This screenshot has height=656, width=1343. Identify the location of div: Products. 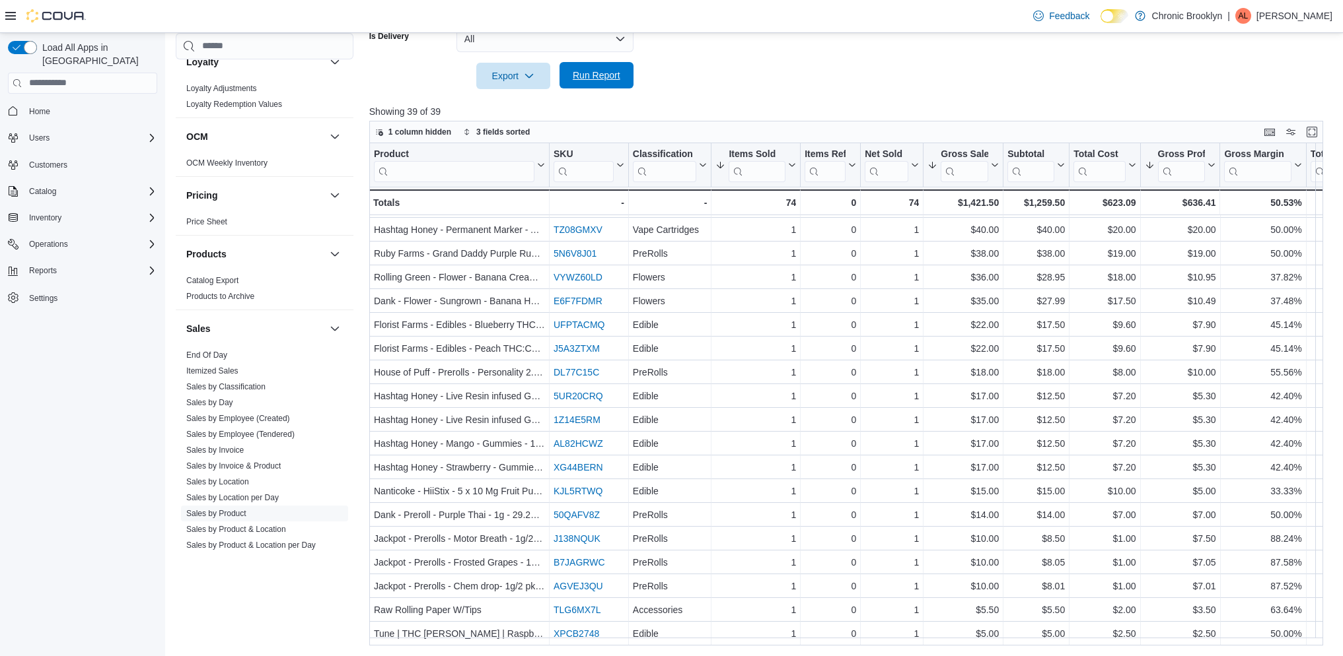
(264, 291).